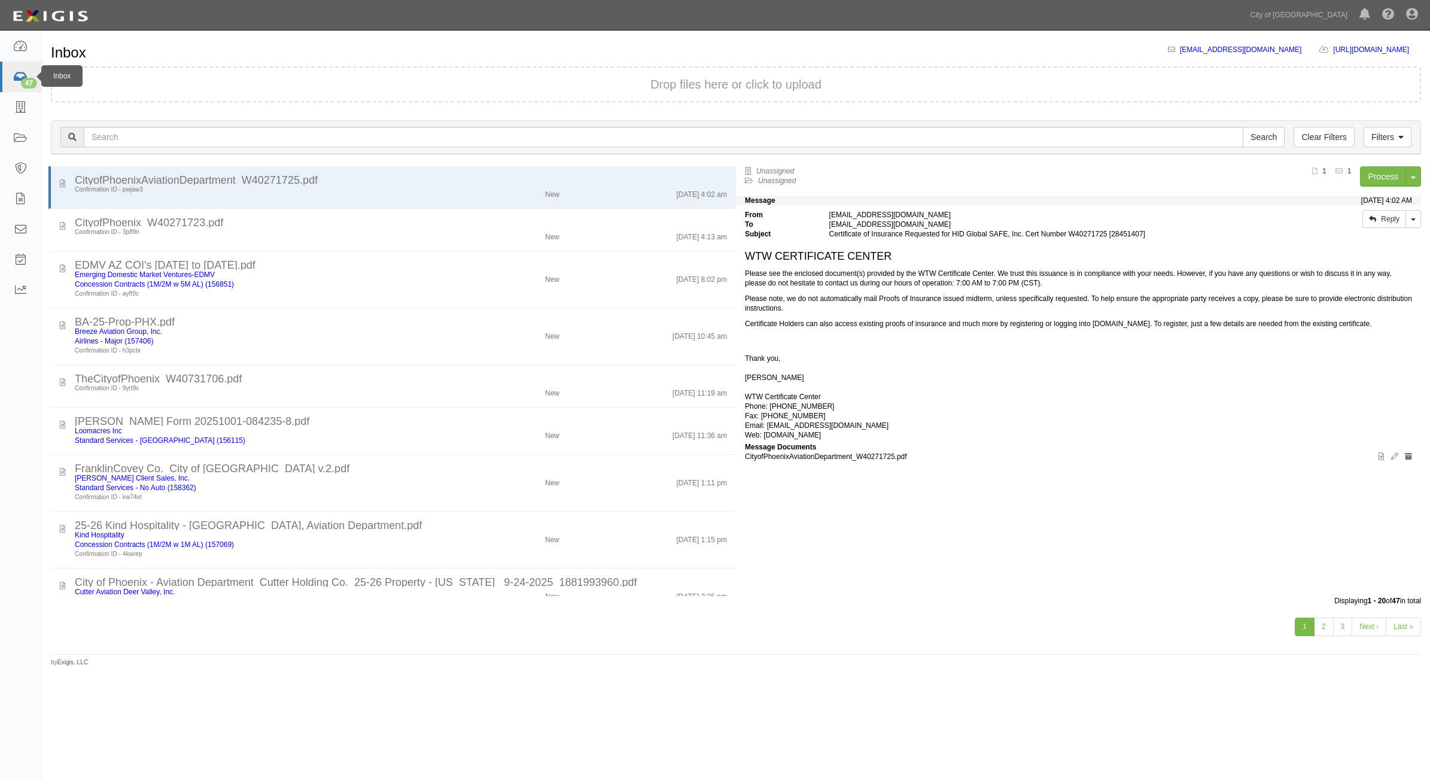  I want to click on div: Kind Hospitality, so click(261, 535).